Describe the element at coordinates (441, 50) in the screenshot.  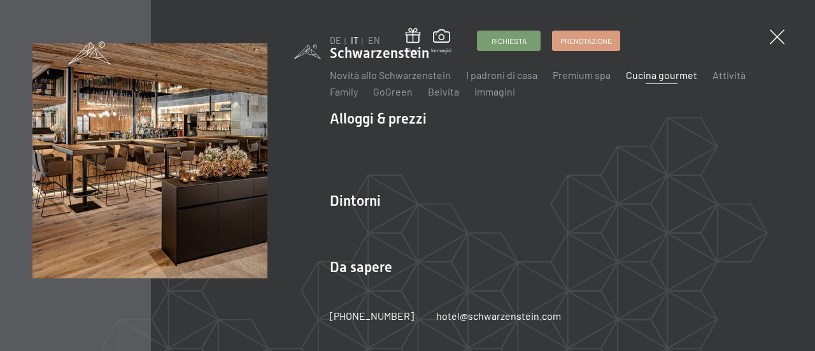
I see `span: Immagini` at that location.